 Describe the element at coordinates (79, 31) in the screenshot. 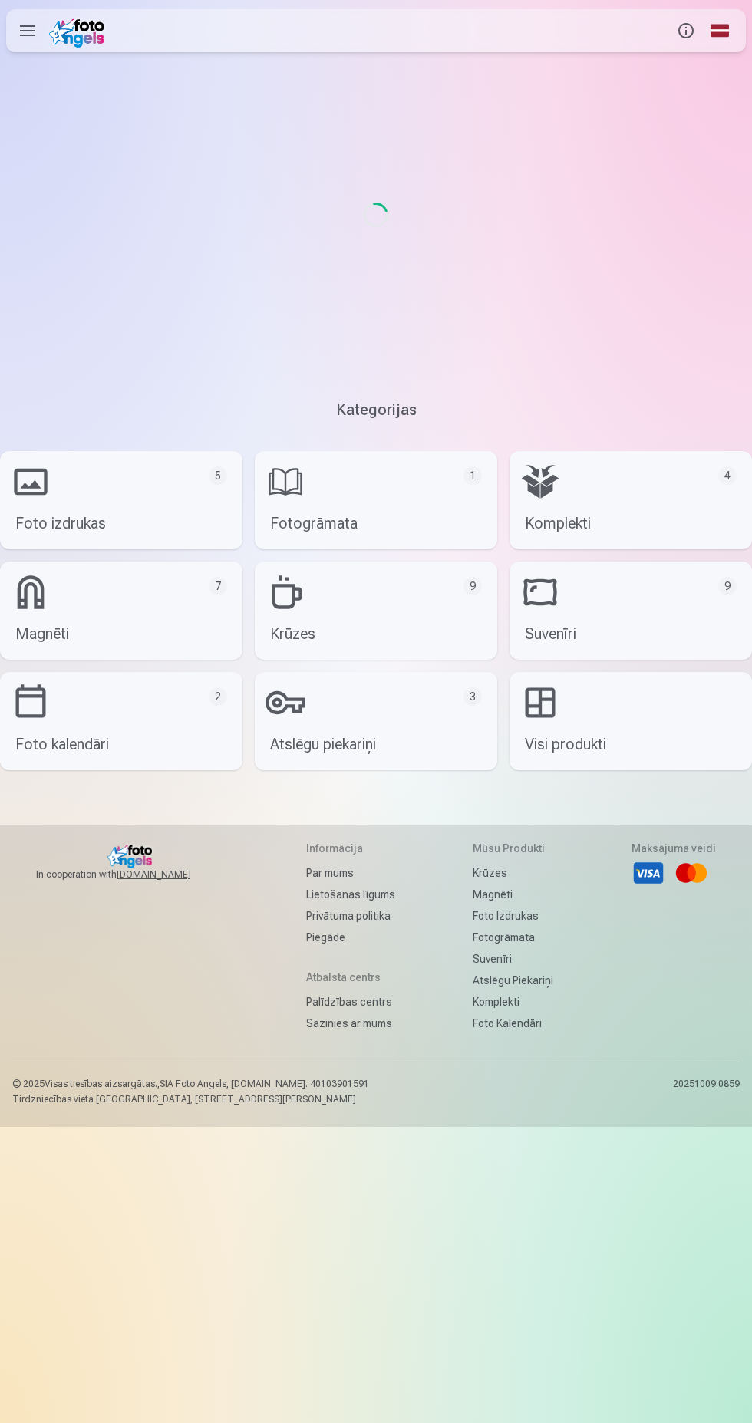

I see `img: /fa1` at that location.